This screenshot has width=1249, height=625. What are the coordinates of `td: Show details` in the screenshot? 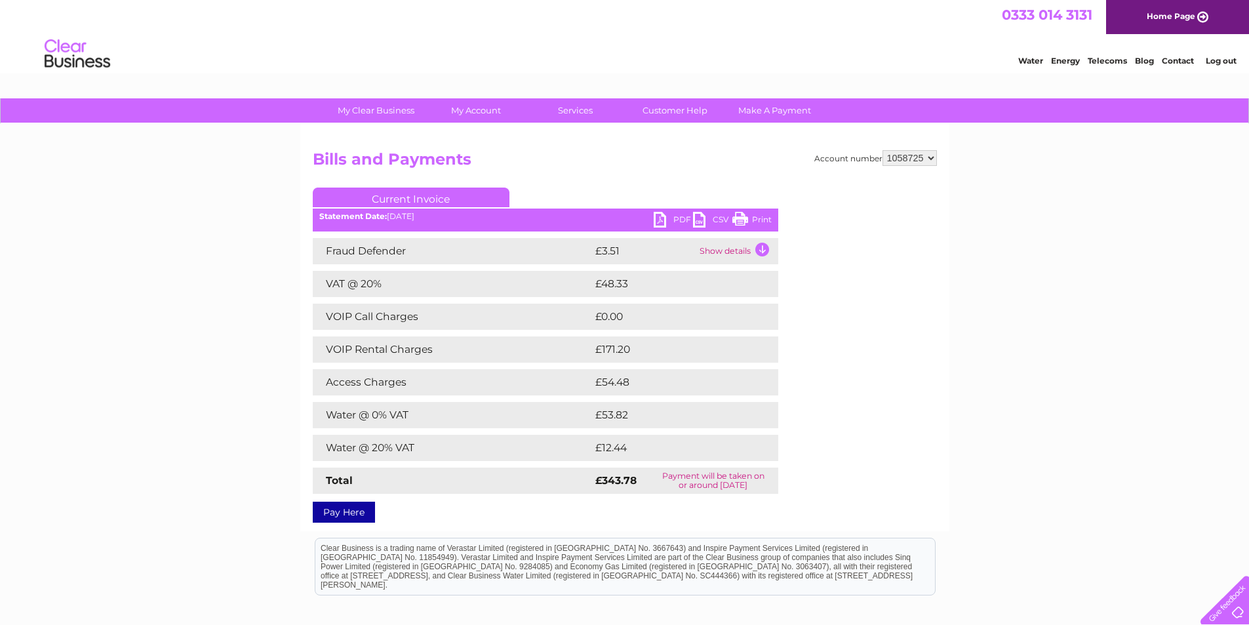 It's located at (737, 251).